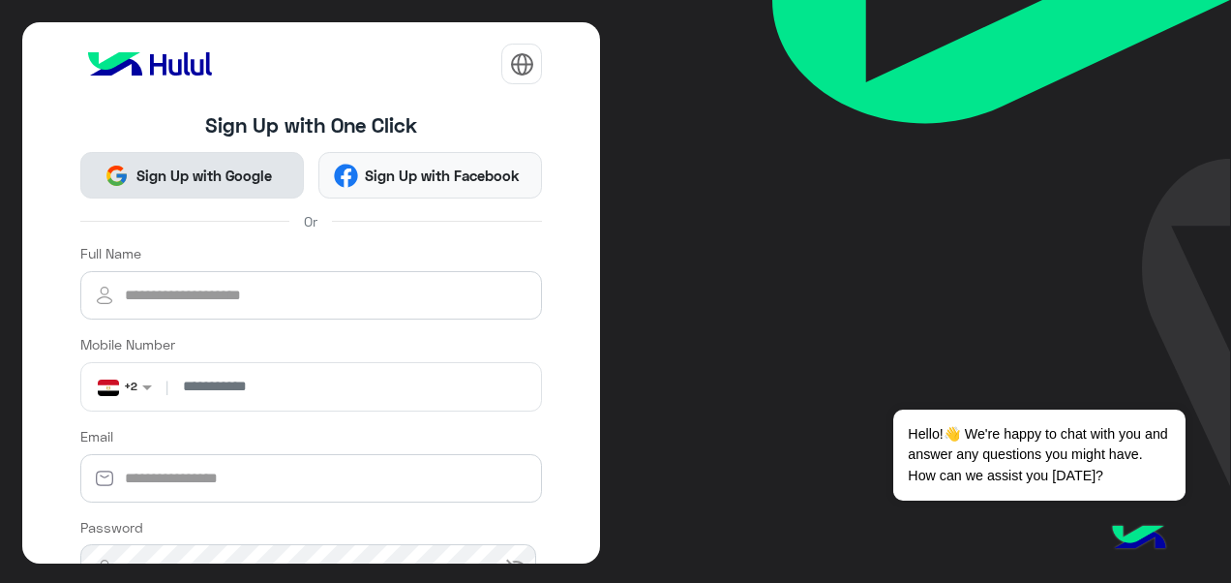 The width and height of the screenshot is (1231, 583). What do you see at coordinates (203, 175) in the screenshot?
I see `span: Sign Up with Google` at bounding box center [203, 175].